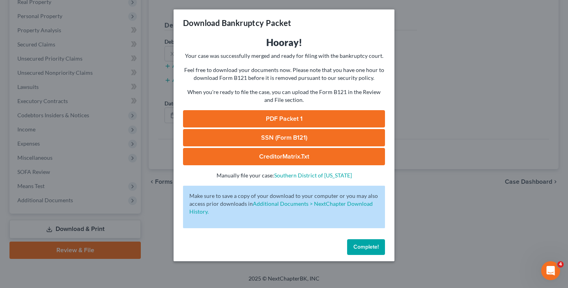 The width and height of the screenshot is (568, 288). What do you see at coordinates (284, 56) in the screenshot?
I see `p: Your case was successfully merged and ready for filing with the bankruptcy court.` at bounding box center [284, 56].